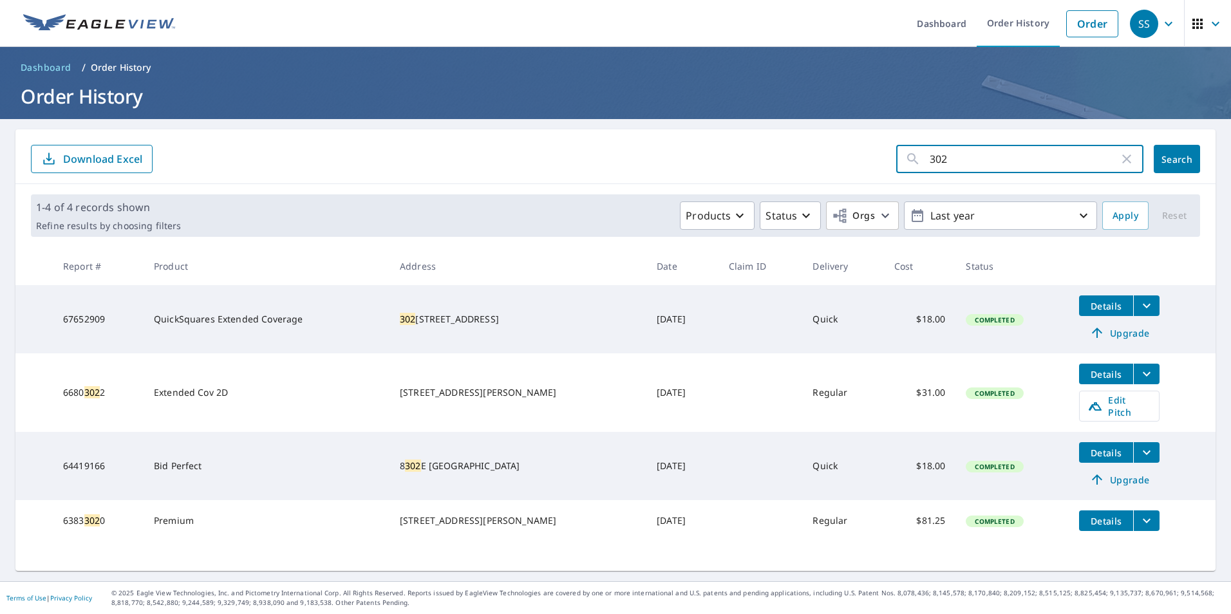 The height and width of the screenshot is (614, 1231). What do you see at coordinates (616, 96) in the screenshot?
I see `h1: Order History` at bounding box center [616, 96].